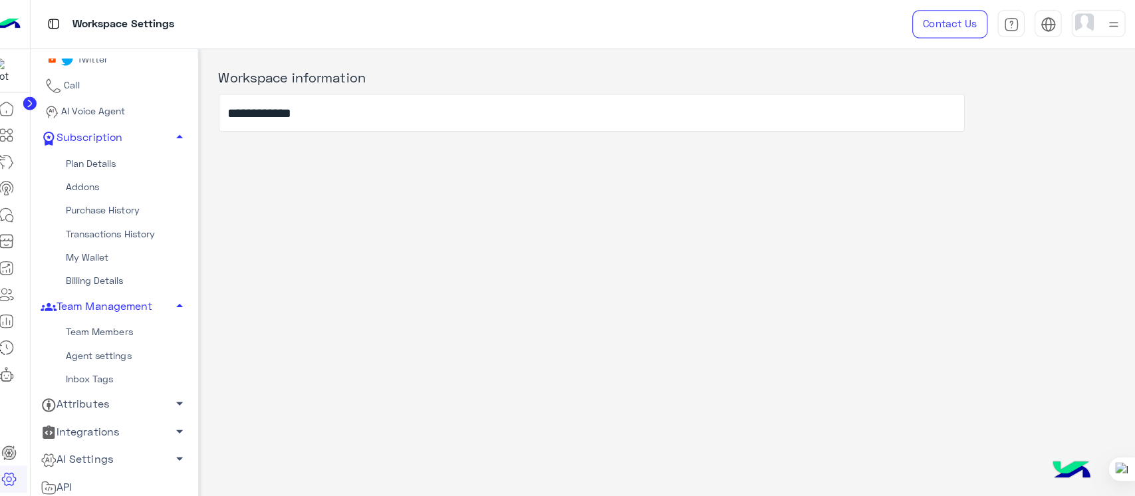  What do you see at coordinates (1085, 23) in the screenshot?
I see `img: userImage` at bounding box center [1085, 23].